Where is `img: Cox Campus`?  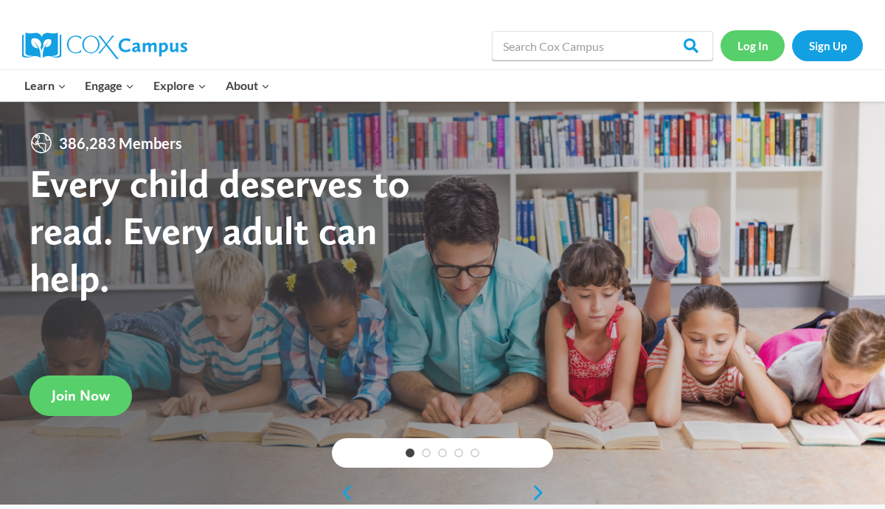 img: Cox Campus is located at coordinates (105, 46).